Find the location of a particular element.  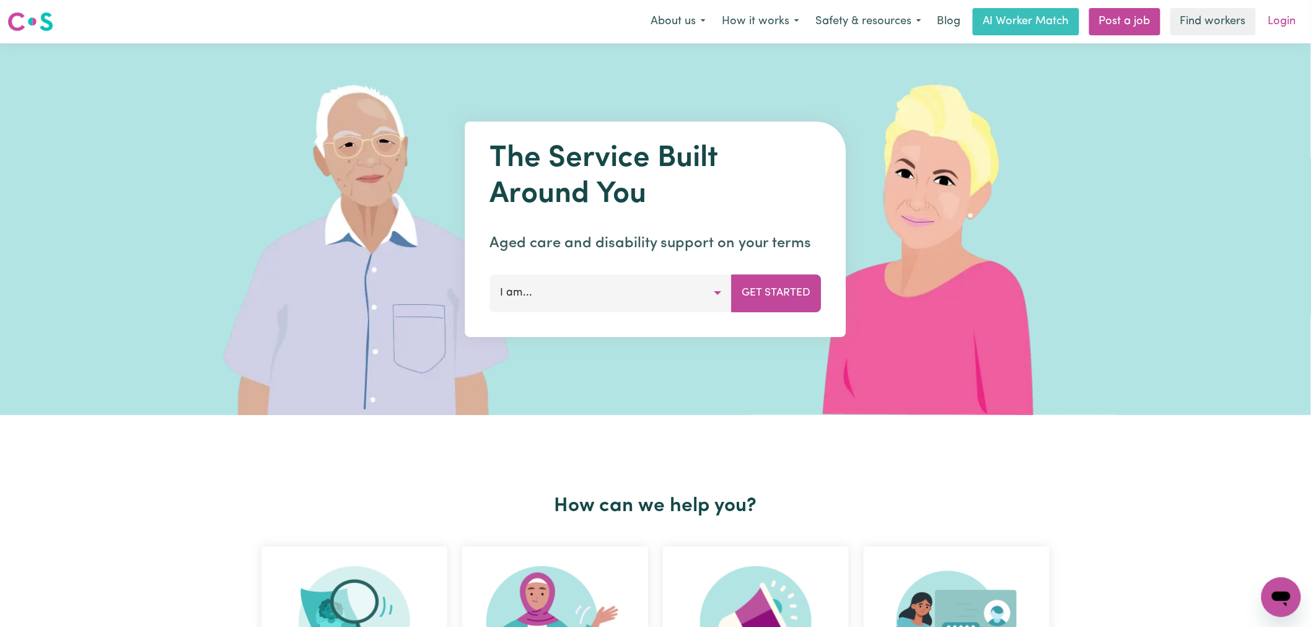

a: Find workers is located at coordinates (1213, 22).